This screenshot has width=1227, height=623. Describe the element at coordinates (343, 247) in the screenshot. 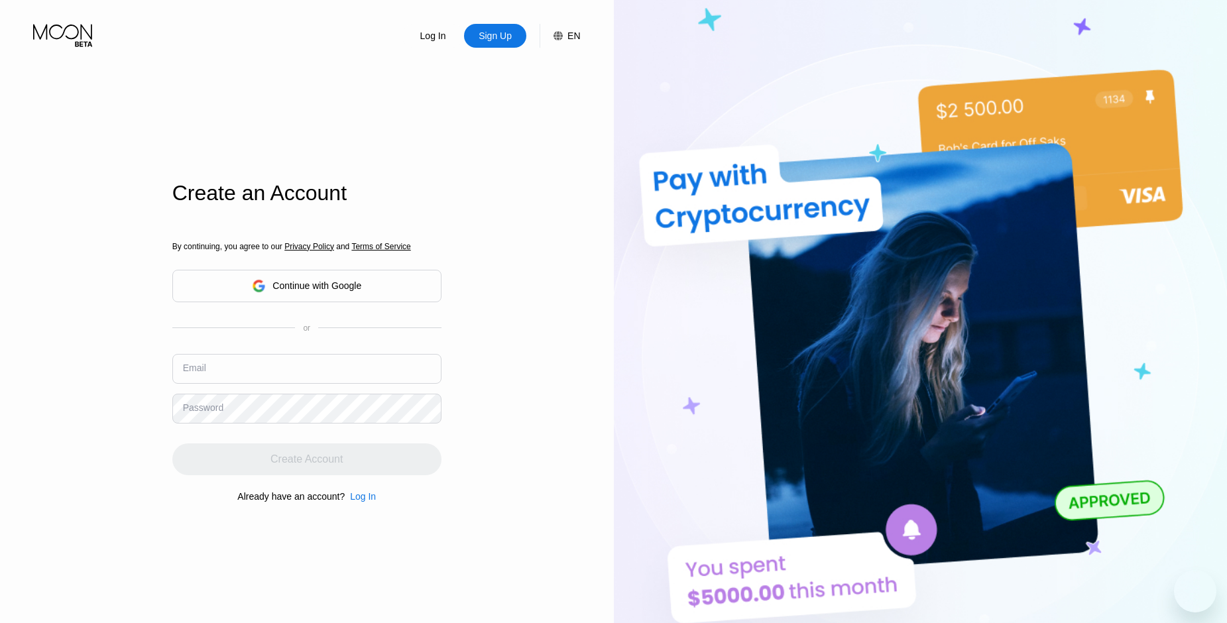

I see `span: and` at that location.